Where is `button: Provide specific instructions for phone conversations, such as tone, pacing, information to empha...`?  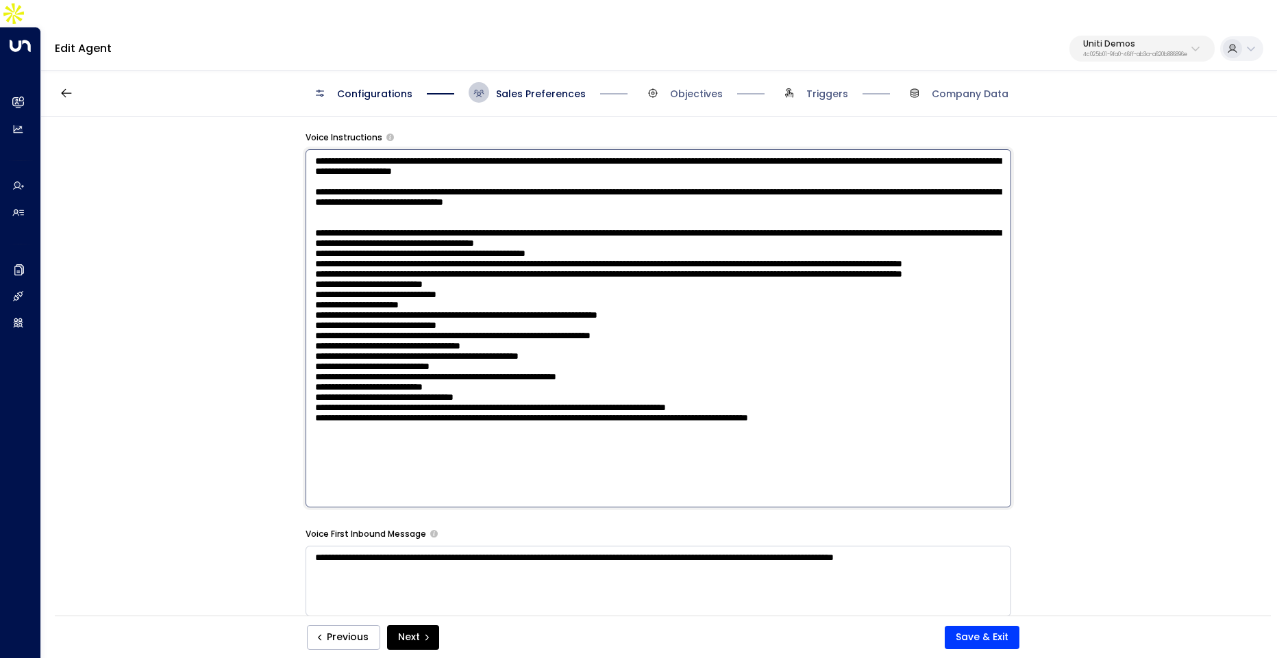 button: Provide specific instructions for phone conversations, such as tone, pacing, information to empha... is located at coordinates (390, 137).